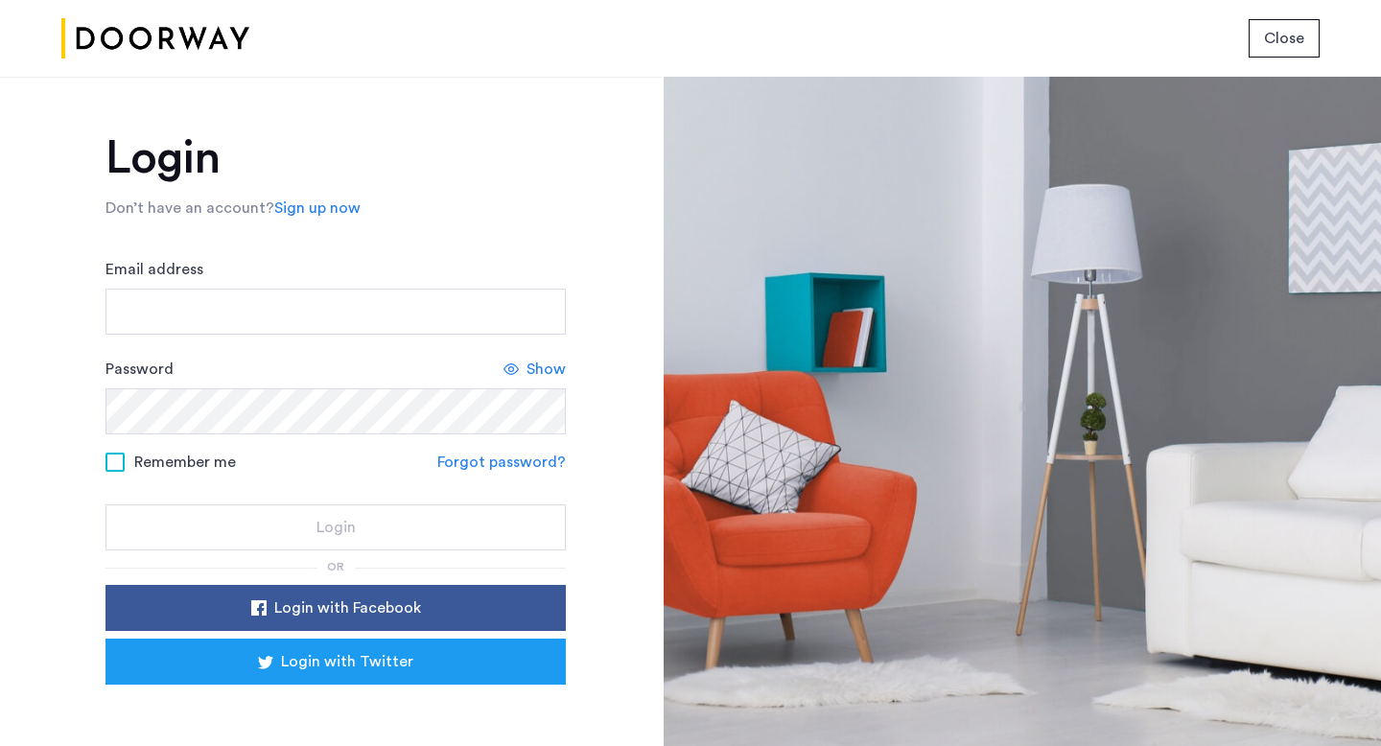 This screenshot has height=746, width=1381. I want to click on img: logo, so click(155, 38).